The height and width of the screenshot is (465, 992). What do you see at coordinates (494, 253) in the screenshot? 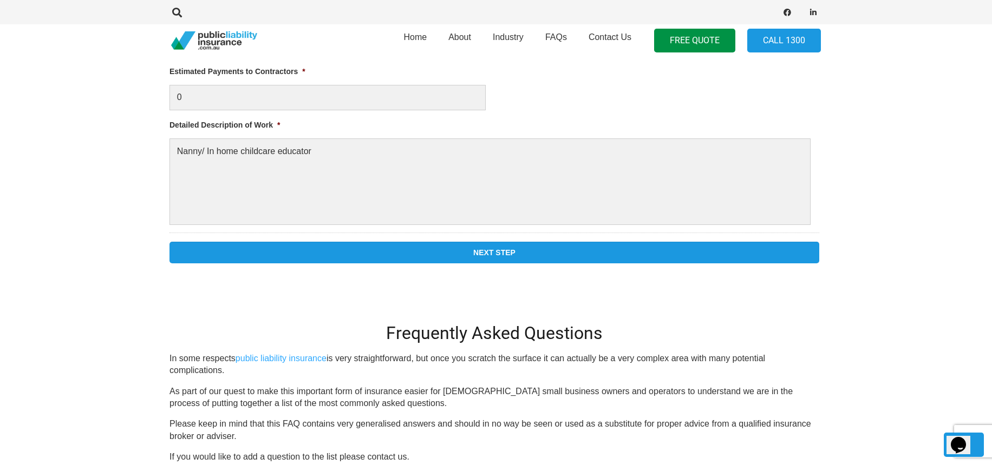
I see `input: Next Step` at bounding box center [494, 253].